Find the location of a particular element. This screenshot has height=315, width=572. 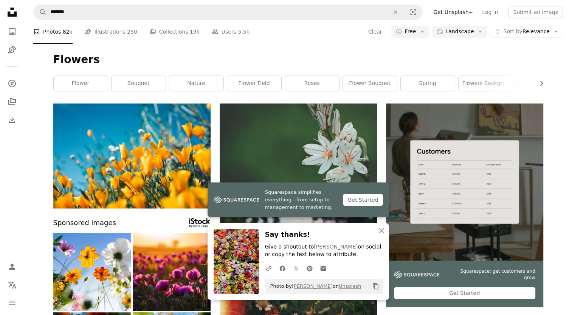

a: Illustrations is located at coordinates (12, 50).